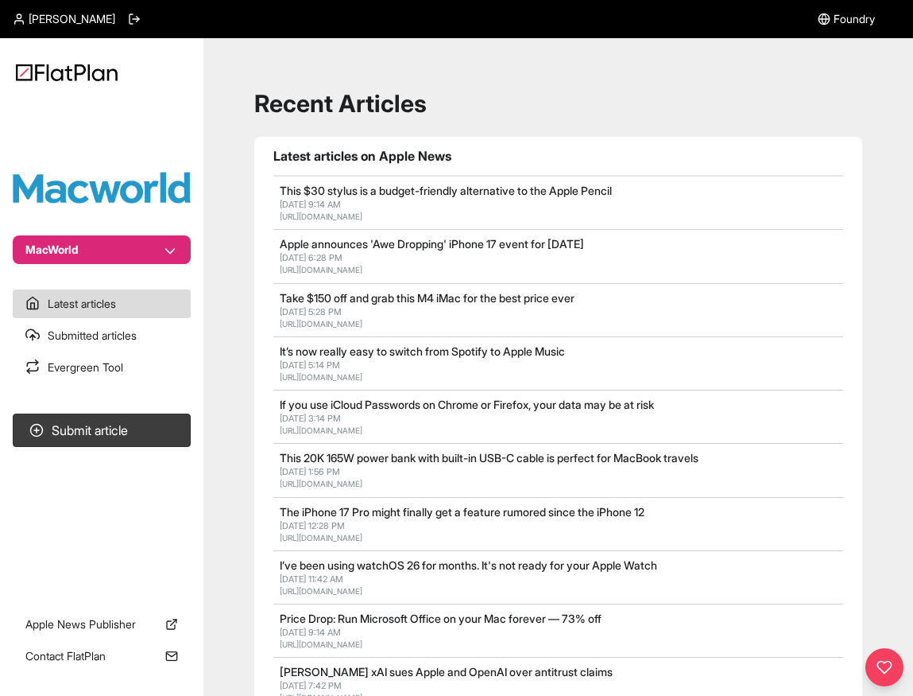  I want to click on button: MacWorld, so click(102, 250).